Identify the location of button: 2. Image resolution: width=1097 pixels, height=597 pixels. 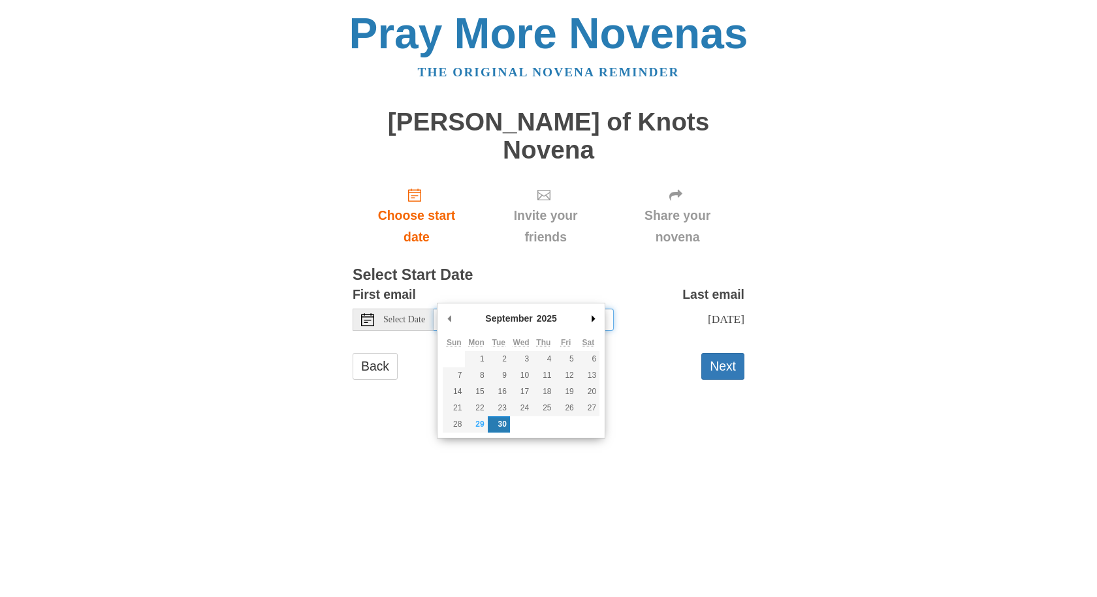
(499, 359).